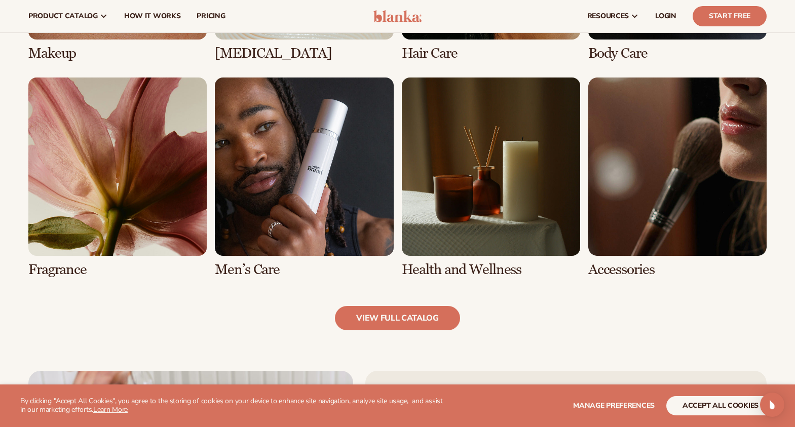 Image resolution: width=795 pixels, height=427 pixels. Describe the element at coordinates (304, 177) in the screenshot. I see `div: 6 / 8` at that location.